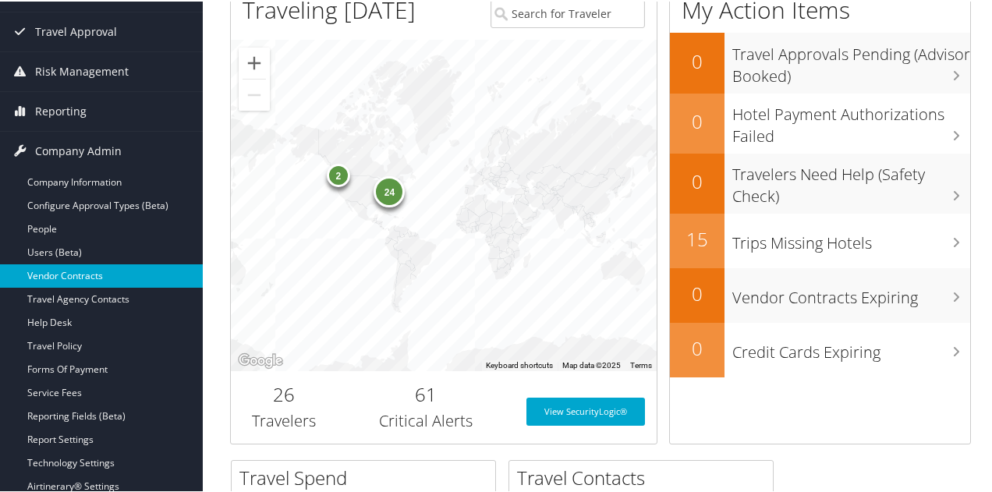 This screenshot has height=492, width=992. Describe the element at coordinates (641, 363) in the screenshot. I see `a: Terms (opens in new tab)` at that location.